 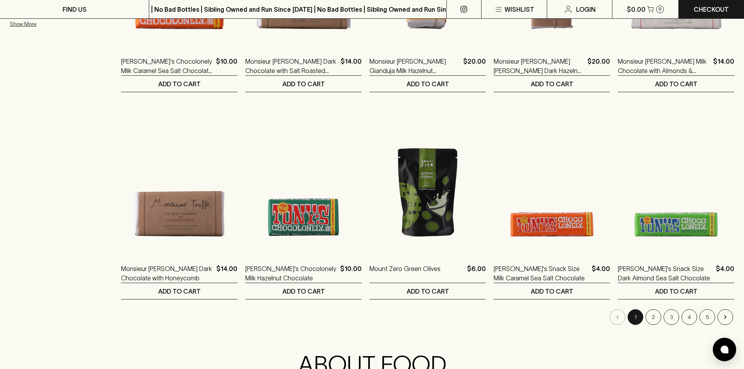 What do you see at coordinates (75, 9) in the screenshot?
I see `p: FIND US` at bounding box center [75, 9].